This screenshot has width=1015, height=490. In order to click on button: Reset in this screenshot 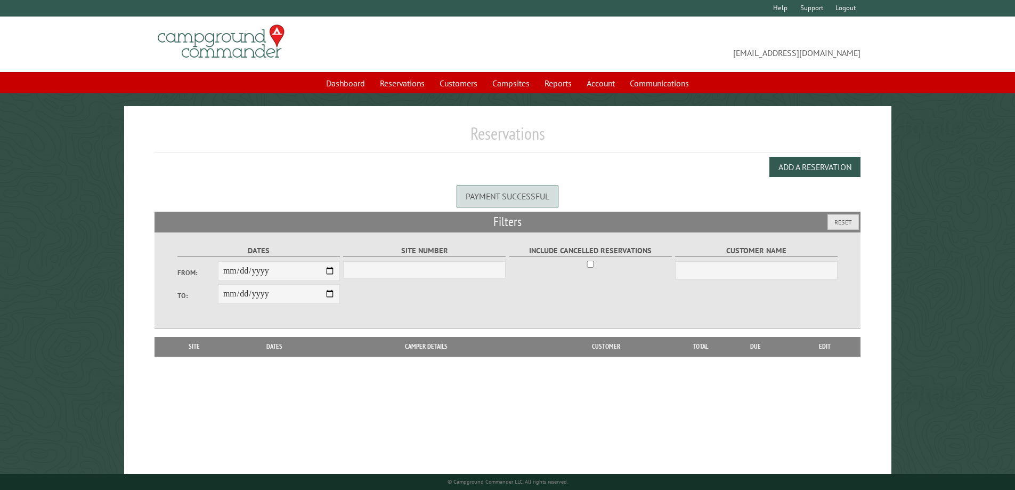, I will do `click(843, 222)`.